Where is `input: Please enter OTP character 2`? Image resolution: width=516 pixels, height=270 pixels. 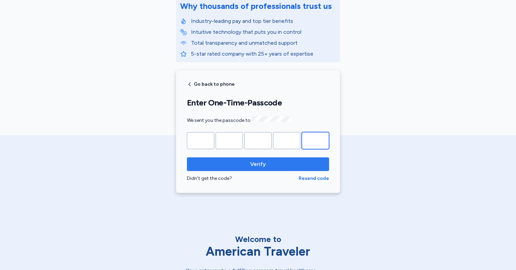
input: Please enter OTP character 2 is located at coordinates (229, 141).